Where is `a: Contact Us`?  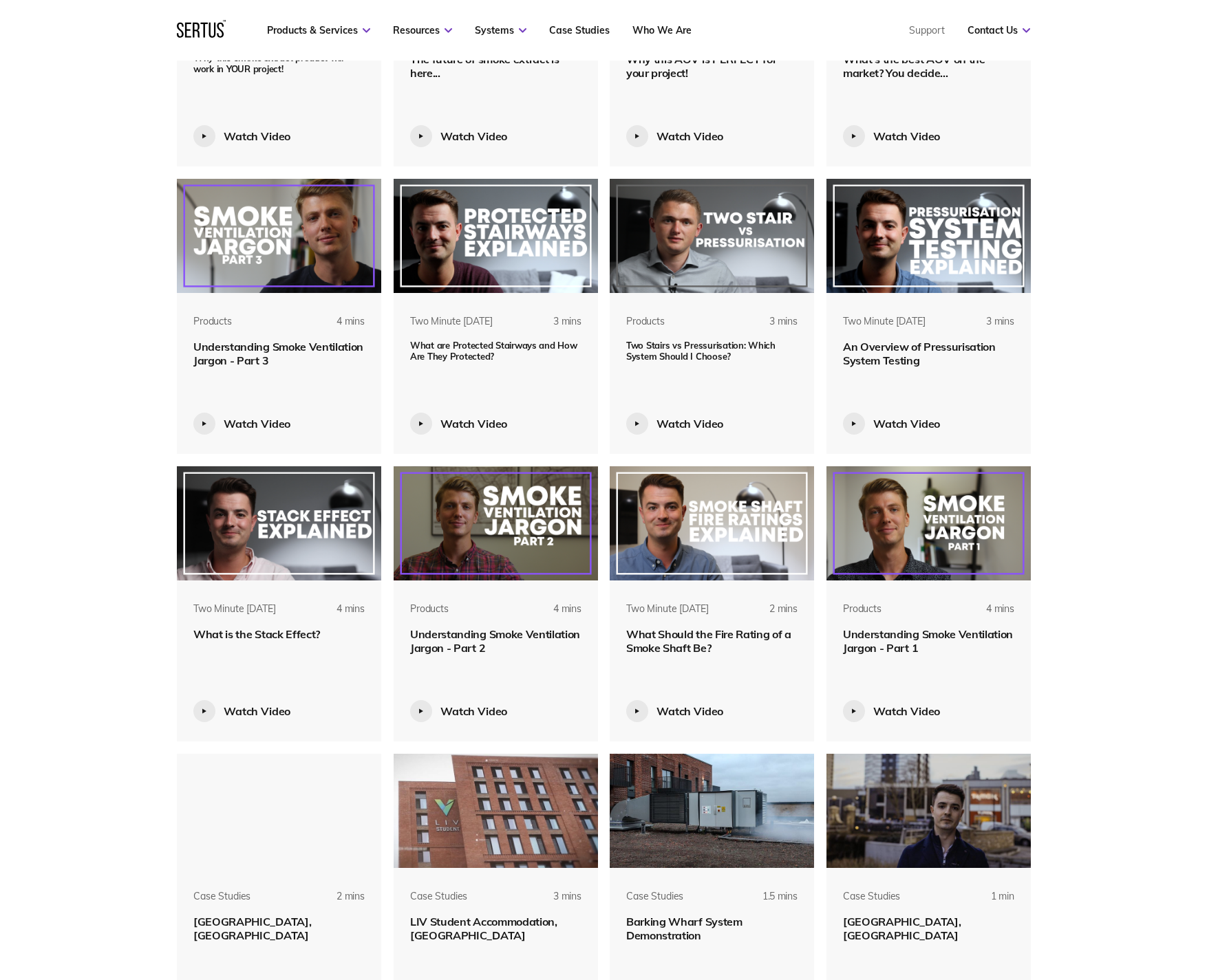 a: Contact Us is located at coordinates (998, 30).